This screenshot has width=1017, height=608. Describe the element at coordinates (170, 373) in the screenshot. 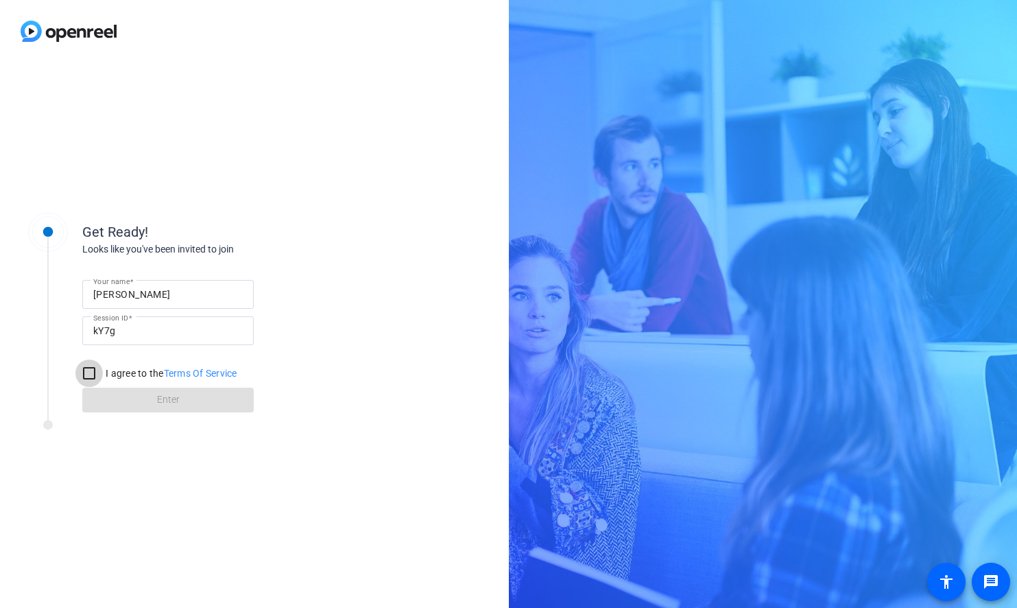

I see `label: I agree to the` at that location.